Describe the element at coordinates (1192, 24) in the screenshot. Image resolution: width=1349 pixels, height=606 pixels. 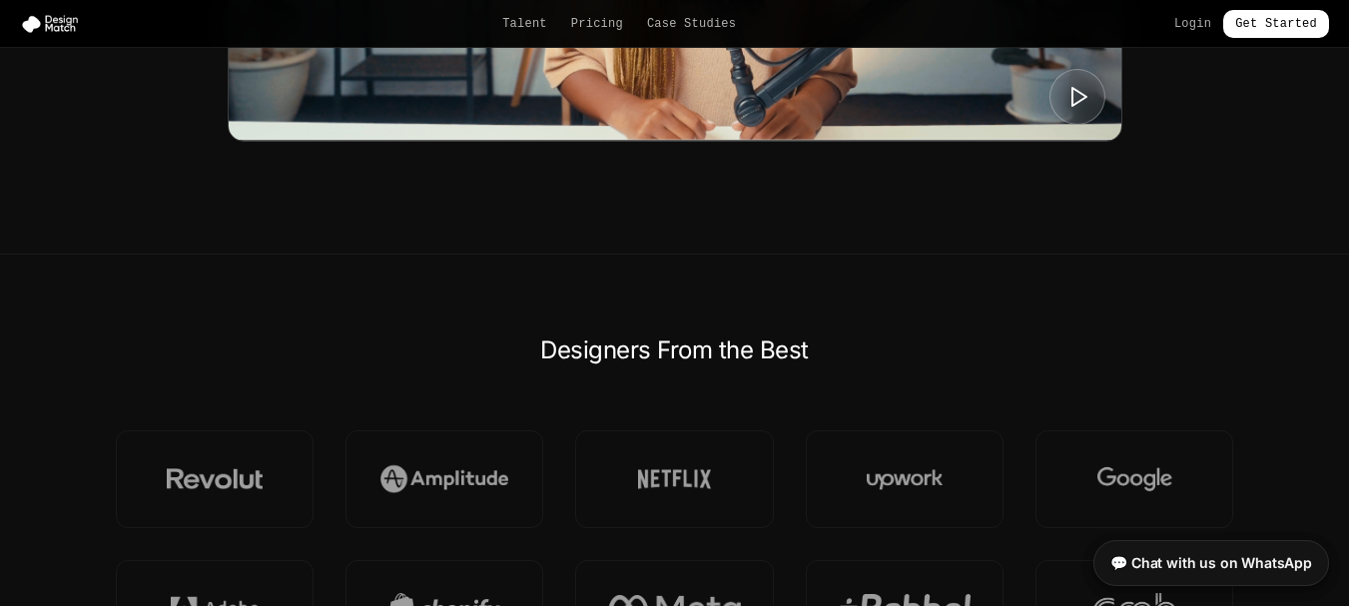
I see `a: Login` at that location.